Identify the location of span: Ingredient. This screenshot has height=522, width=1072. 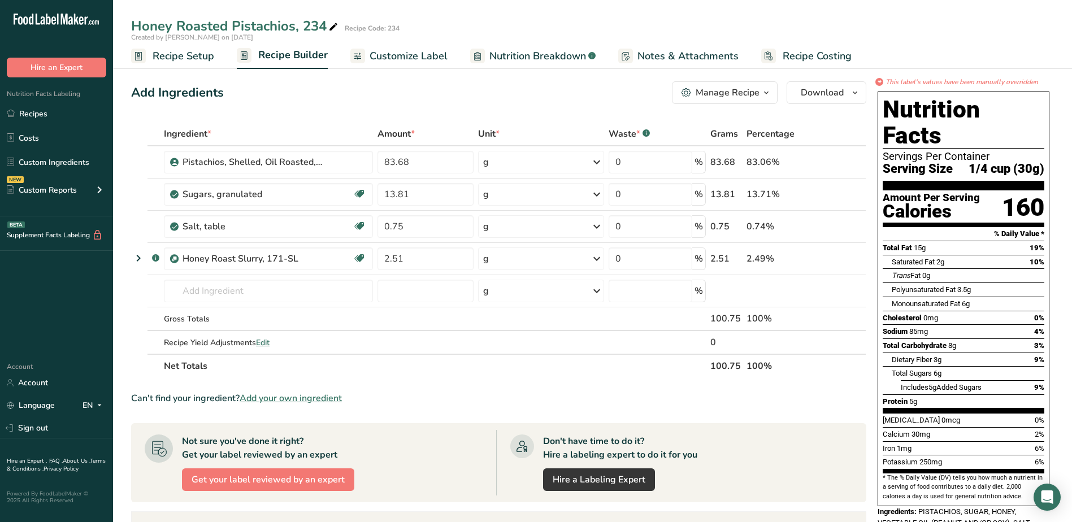
(188, 134).